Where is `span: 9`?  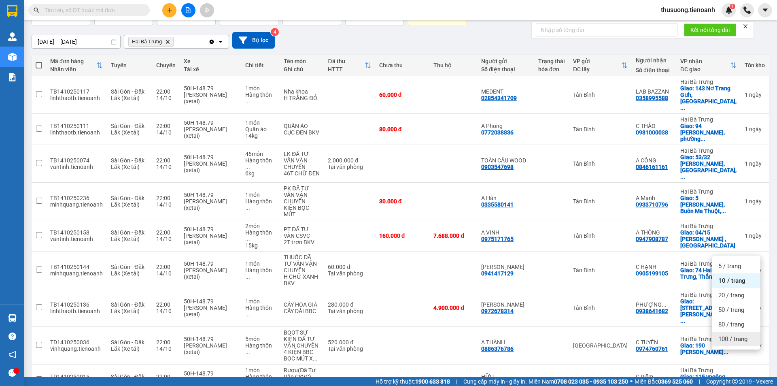 span: 9 is located at coordinates (101, 16).